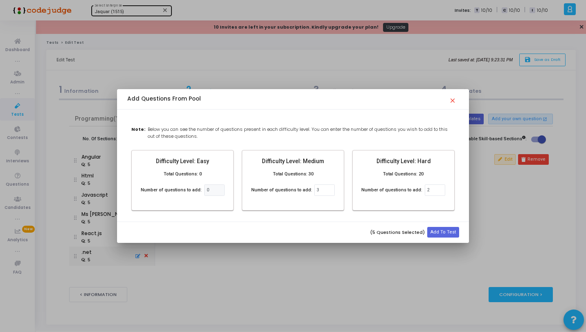 The width and height of the screenshot is (586, 332). What do you see at coordinates (182, 161) in the screenshot?
I see `mat-card-title: Difficulty Level: Easy` at bounding box center [182, 161].